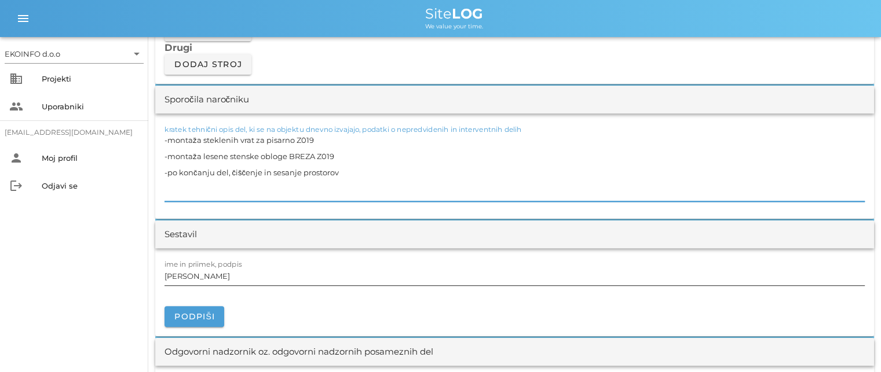 Image resolution: width=881 pixels, height=372 pixels. I want to click on div: Moj profil, so click(90, 158).